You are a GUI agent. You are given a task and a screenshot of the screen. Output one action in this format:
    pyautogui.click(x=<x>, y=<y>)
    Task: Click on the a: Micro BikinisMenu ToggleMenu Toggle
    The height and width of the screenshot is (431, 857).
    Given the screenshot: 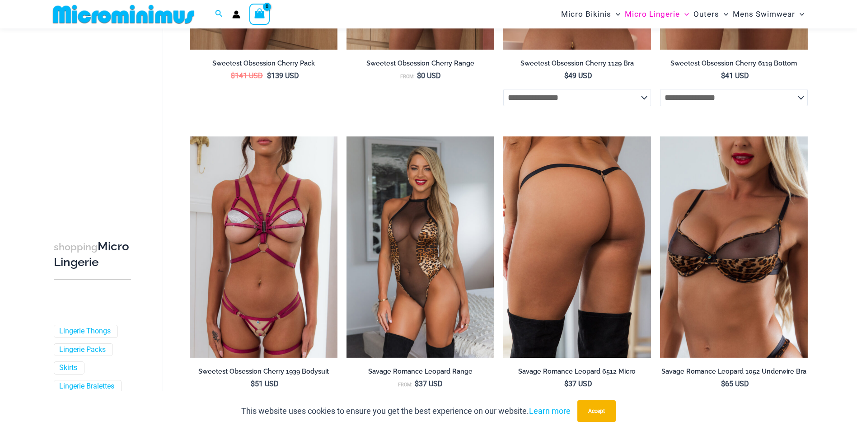 What is the action you would take?
    pyautogui.click(x=590, y=14)
    